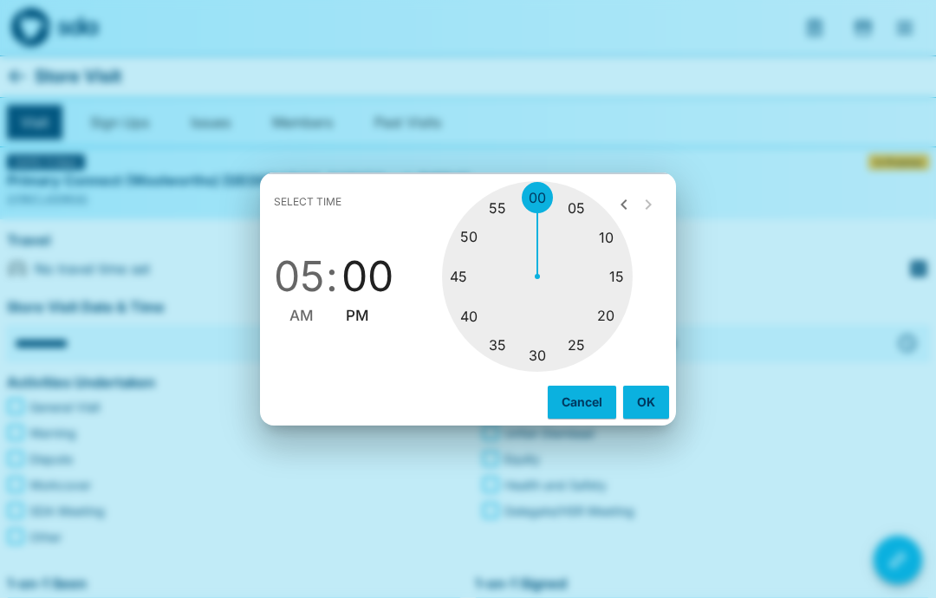 The height and width of the screenshot is (598, 936). I want to click on button: 05, so click(299, 277).